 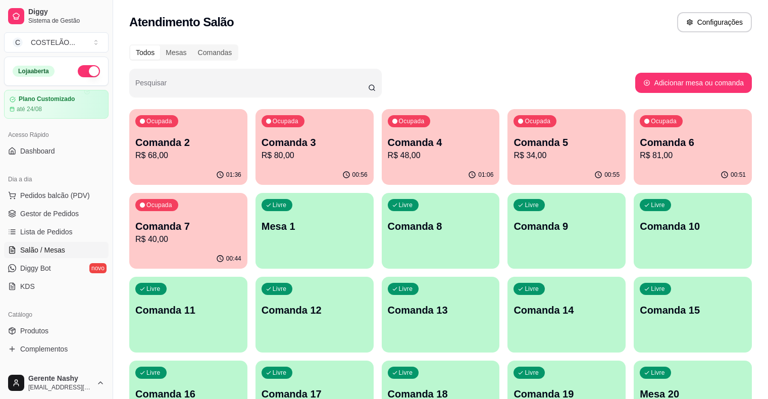 What do you see at coordinates (315, 315) in the screenshot?
I see `button: LivreComanda 12` at bounding box center [315, 315].